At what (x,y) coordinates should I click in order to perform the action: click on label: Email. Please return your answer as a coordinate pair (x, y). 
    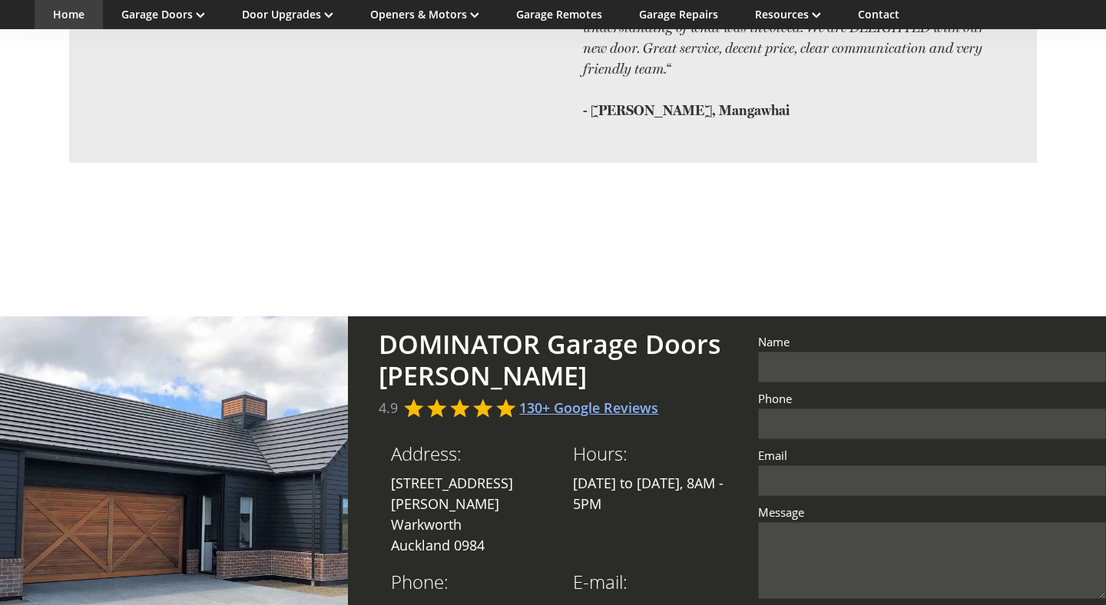
    Looking at the image, I should click on (931, 455).